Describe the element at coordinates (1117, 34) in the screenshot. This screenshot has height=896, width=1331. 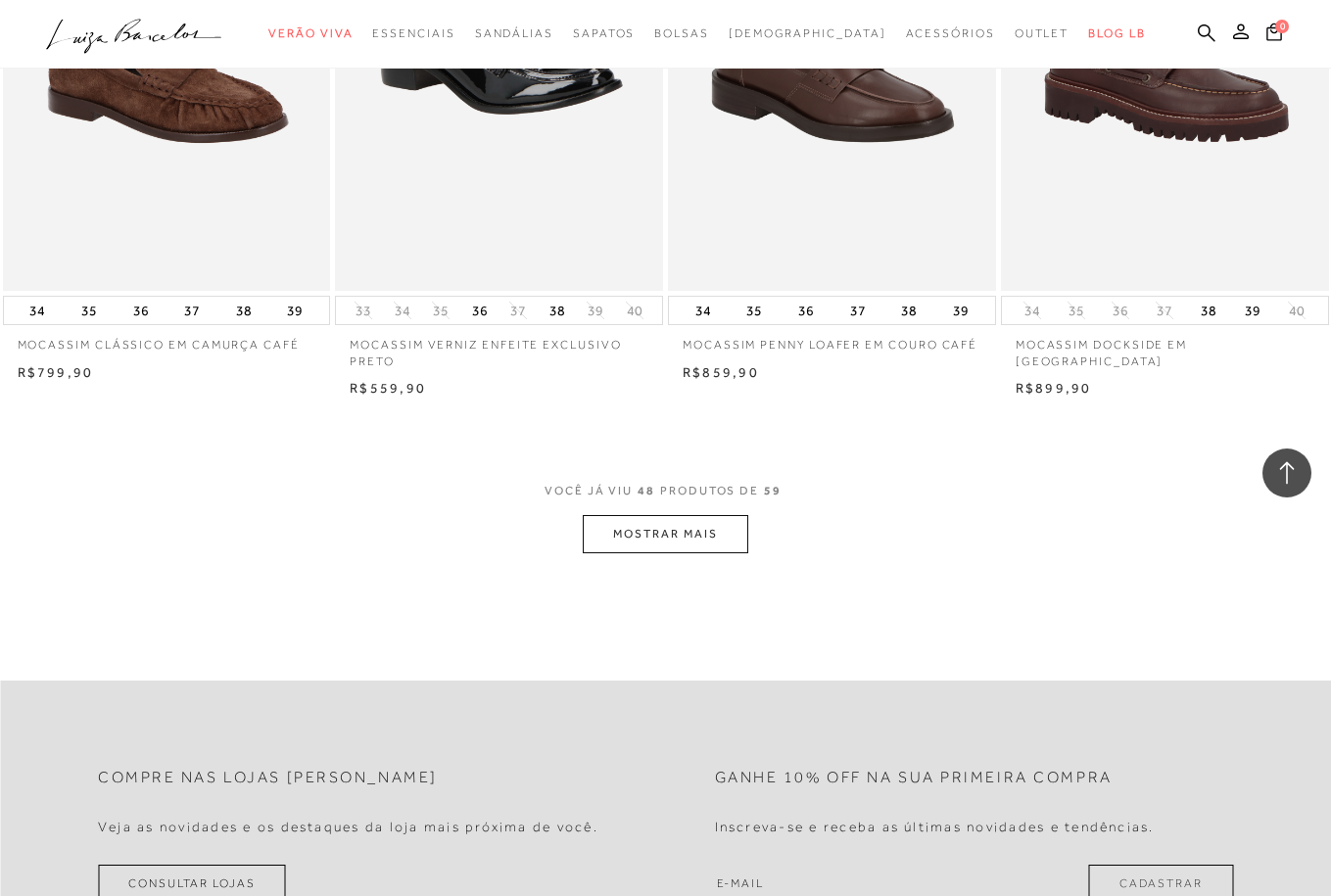
I see `a: BLOG LB` at that location.